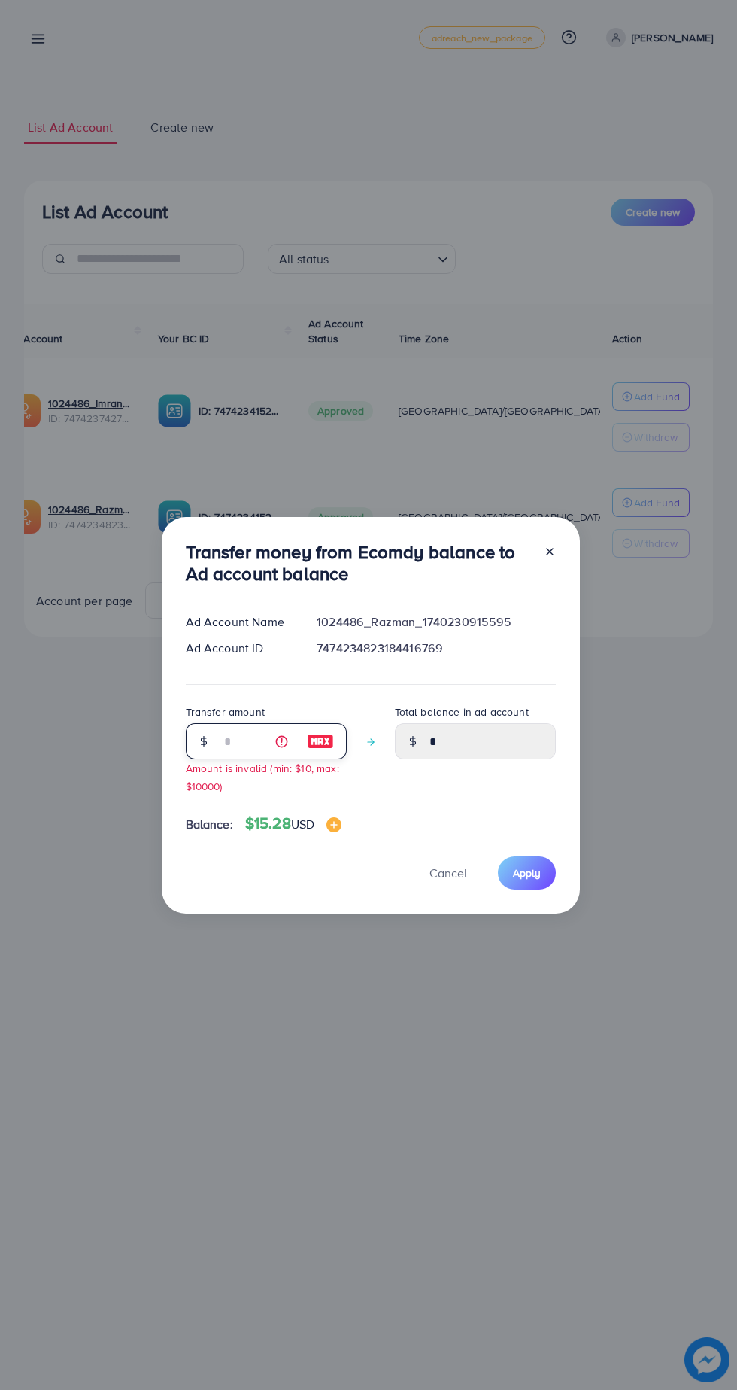 This screenshot has width=737, height=1390. Describe the element at coordinates (303, 824) in the screenshot. I see `span: USD` at that location.